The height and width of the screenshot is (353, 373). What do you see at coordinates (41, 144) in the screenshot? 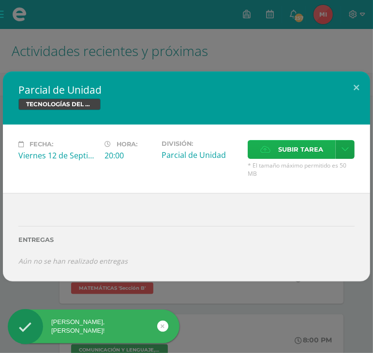
I see `span: Fecha:` at bounding box center [41, 144].